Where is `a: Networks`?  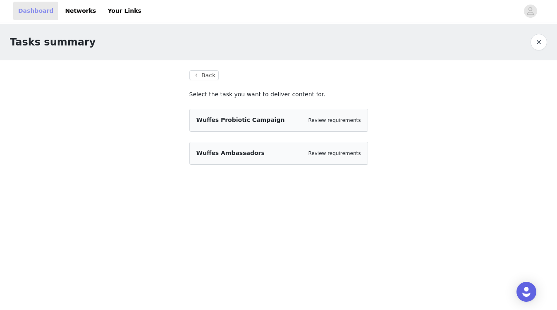 a: Networks is located at coordinates (80, 11).